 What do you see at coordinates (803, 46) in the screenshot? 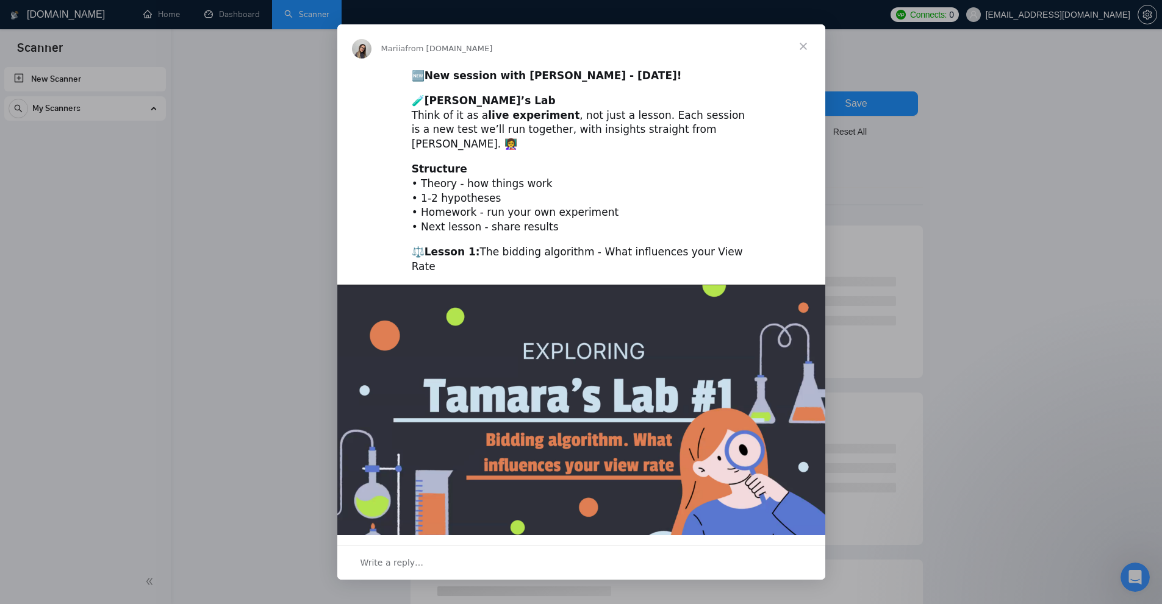
I see `span: Close` at bounding box center [803, 46].